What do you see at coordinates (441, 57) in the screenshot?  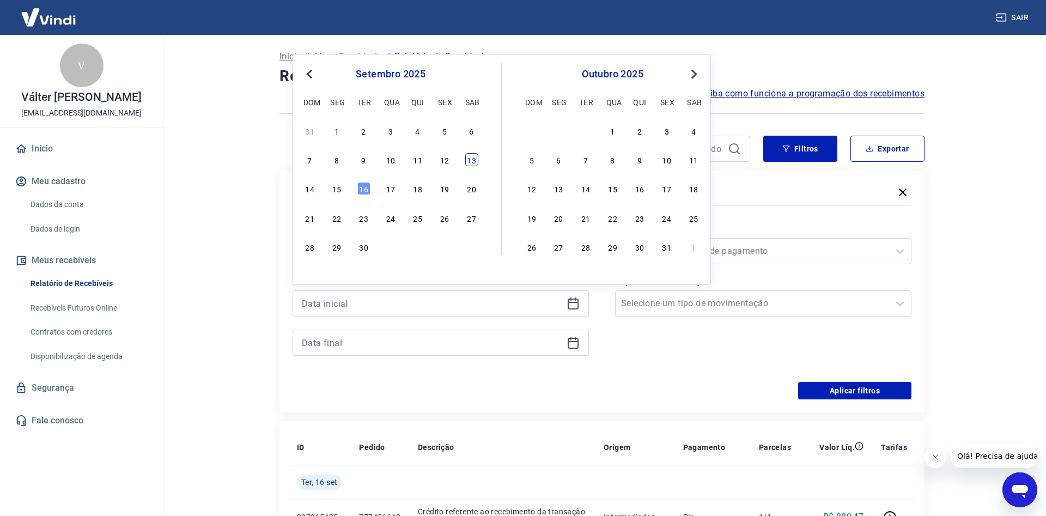 I see `p: Relatório de Recebíveis` at bounding box center [441, 57].